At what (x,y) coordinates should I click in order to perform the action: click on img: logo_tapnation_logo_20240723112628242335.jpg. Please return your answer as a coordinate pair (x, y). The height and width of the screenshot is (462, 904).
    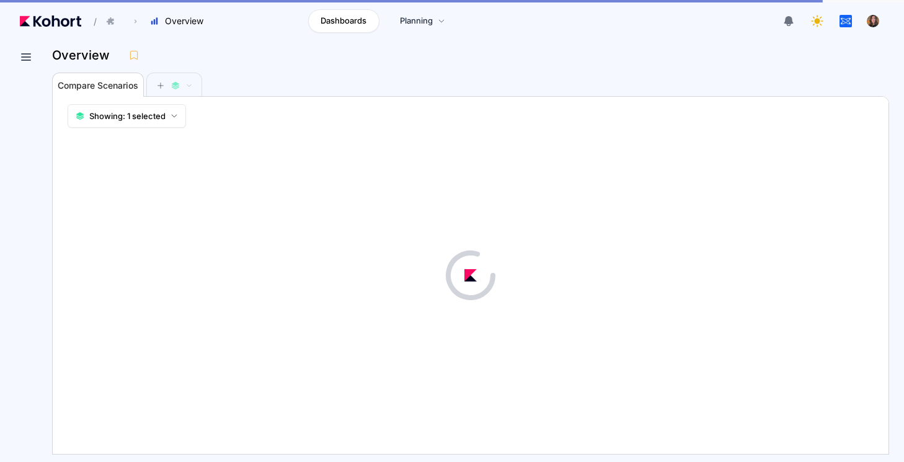
    Looking at the image, I should click on (846, 21).